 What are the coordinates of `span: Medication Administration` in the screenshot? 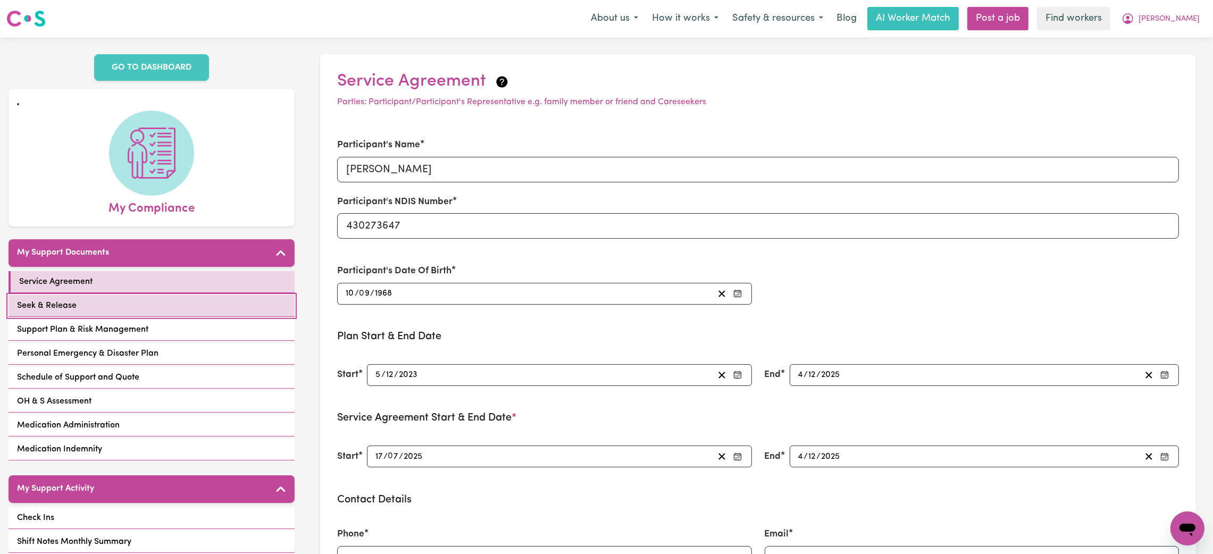 It's located at (68, 425).